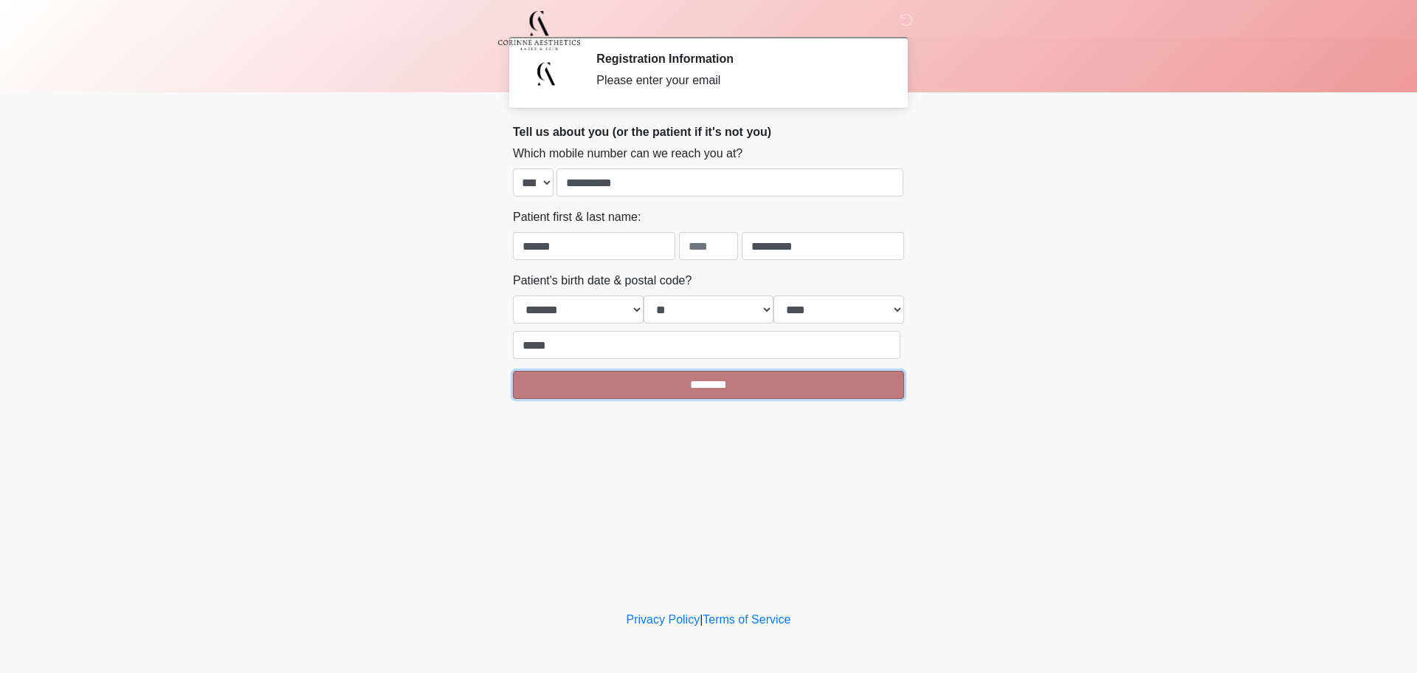 The image size is (1417, 673). I want to click on h2: Tell us about you (or the patient if it's not you), so click(709, 131).